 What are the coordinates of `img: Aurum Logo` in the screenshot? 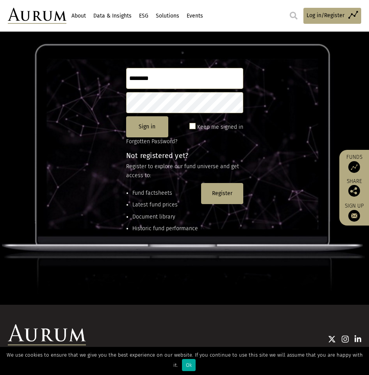 It's located at (47, 335).